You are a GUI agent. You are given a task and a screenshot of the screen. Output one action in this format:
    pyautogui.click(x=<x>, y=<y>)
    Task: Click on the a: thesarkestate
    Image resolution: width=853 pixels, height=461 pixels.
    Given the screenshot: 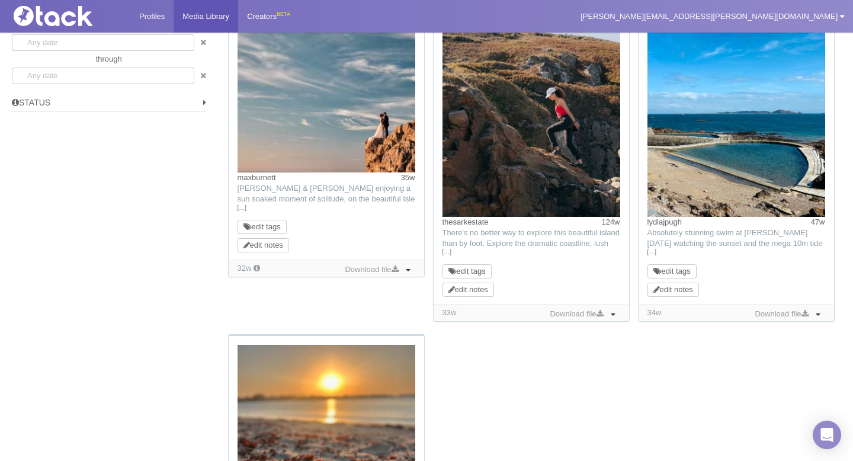 What is the action you would take?
    pyautogui.click(x=466, y=222)
    